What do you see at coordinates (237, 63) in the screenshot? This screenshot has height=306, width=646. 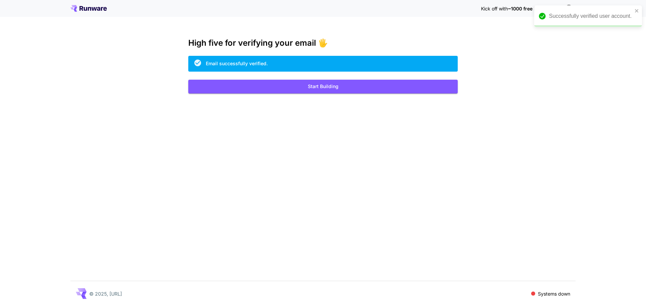 I see `div: Email successfully verified.` at bounding box center [237, 63].